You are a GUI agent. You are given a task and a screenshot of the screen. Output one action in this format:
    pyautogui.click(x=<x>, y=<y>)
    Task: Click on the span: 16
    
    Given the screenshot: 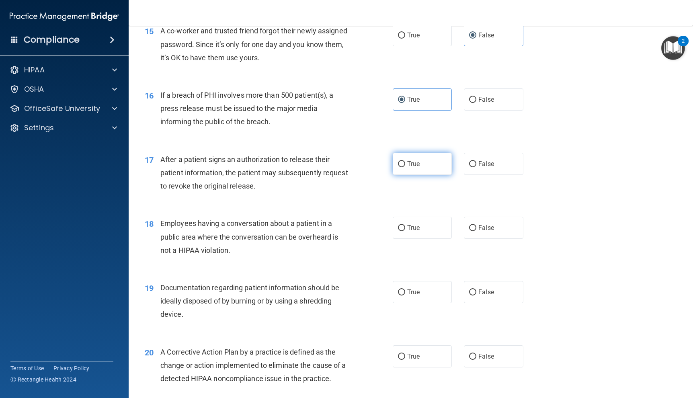 What is the action you would take?
    pyautogui.click(x=149, y=96)
    